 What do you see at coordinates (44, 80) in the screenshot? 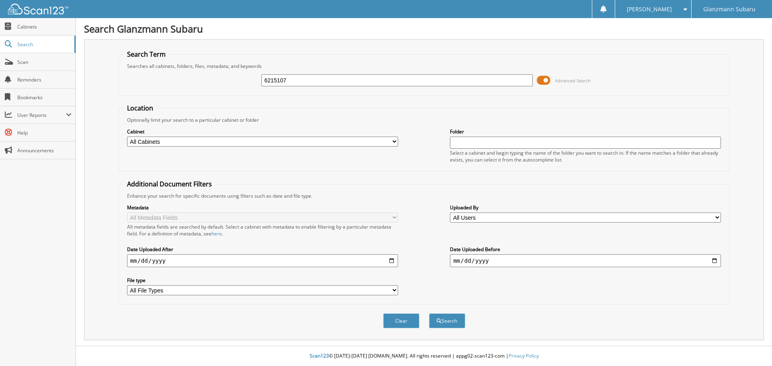
I see `span: Reminders` at bounding box center [44, 80].